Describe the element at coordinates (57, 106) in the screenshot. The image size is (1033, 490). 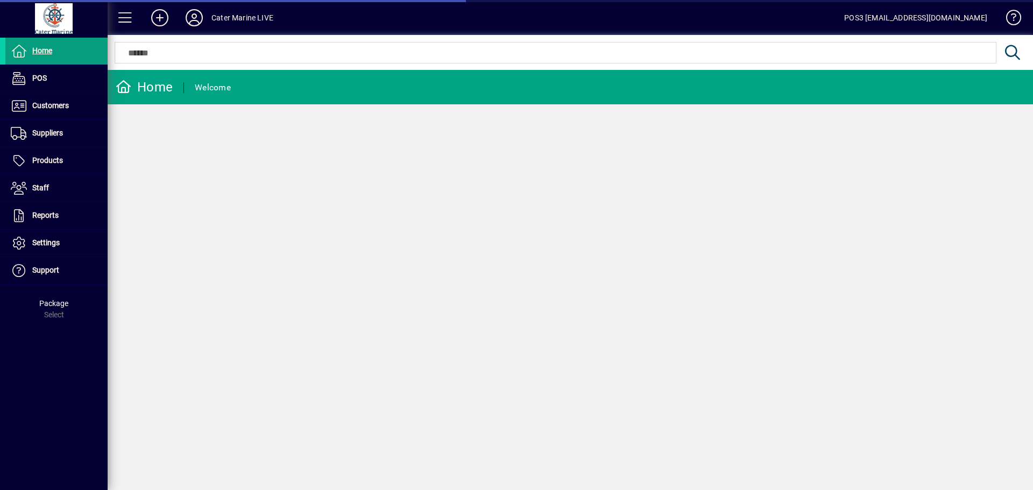
I see `a: Customers` at that location.